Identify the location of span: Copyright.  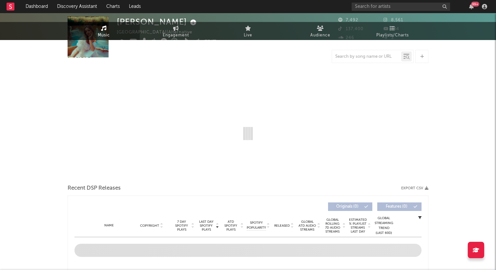
(150, 226).